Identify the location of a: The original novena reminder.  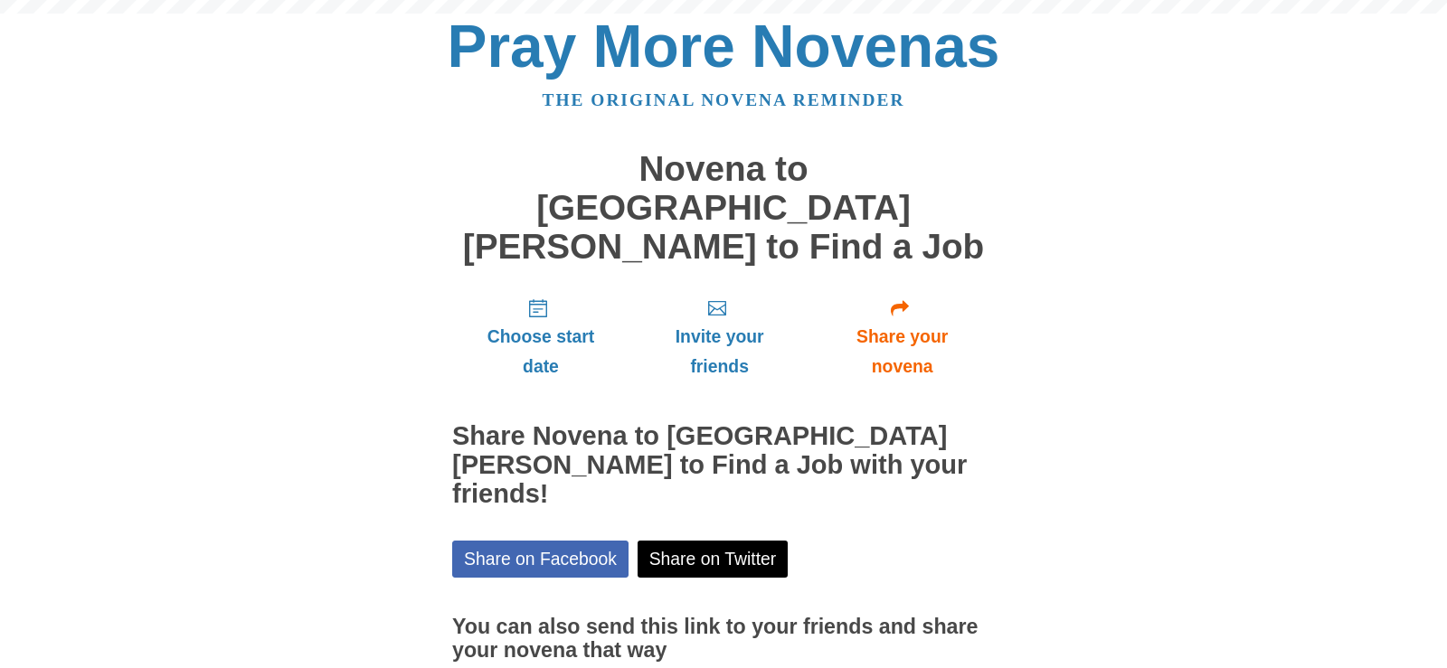
(724, 99).